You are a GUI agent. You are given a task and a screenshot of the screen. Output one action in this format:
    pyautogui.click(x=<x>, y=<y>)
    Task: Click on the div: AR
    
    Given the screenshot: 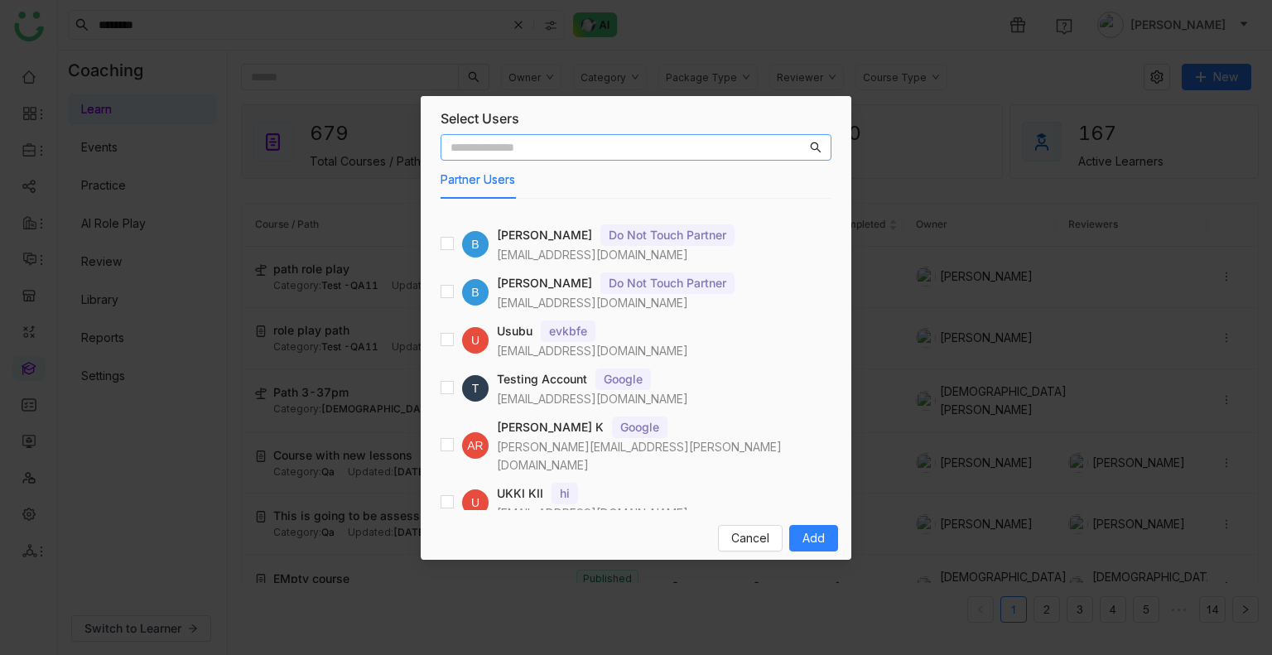 What is the action you would take?
    pyautogui.click(x=475, y=445)
    